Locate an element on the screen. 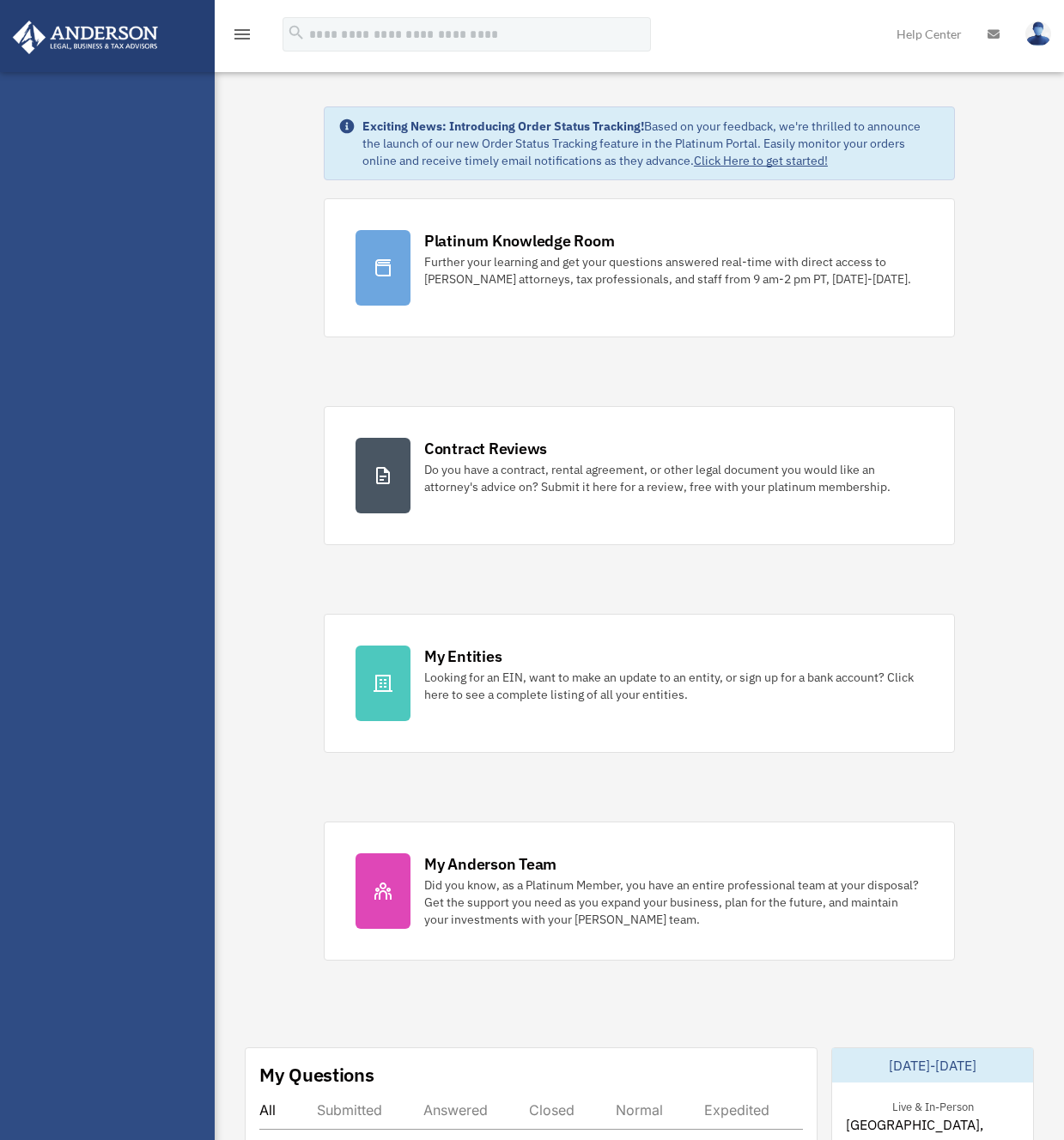 Image resolution: width=1064 pixels, height=1140 pixels. i: search is located at coordinates (296, 32).